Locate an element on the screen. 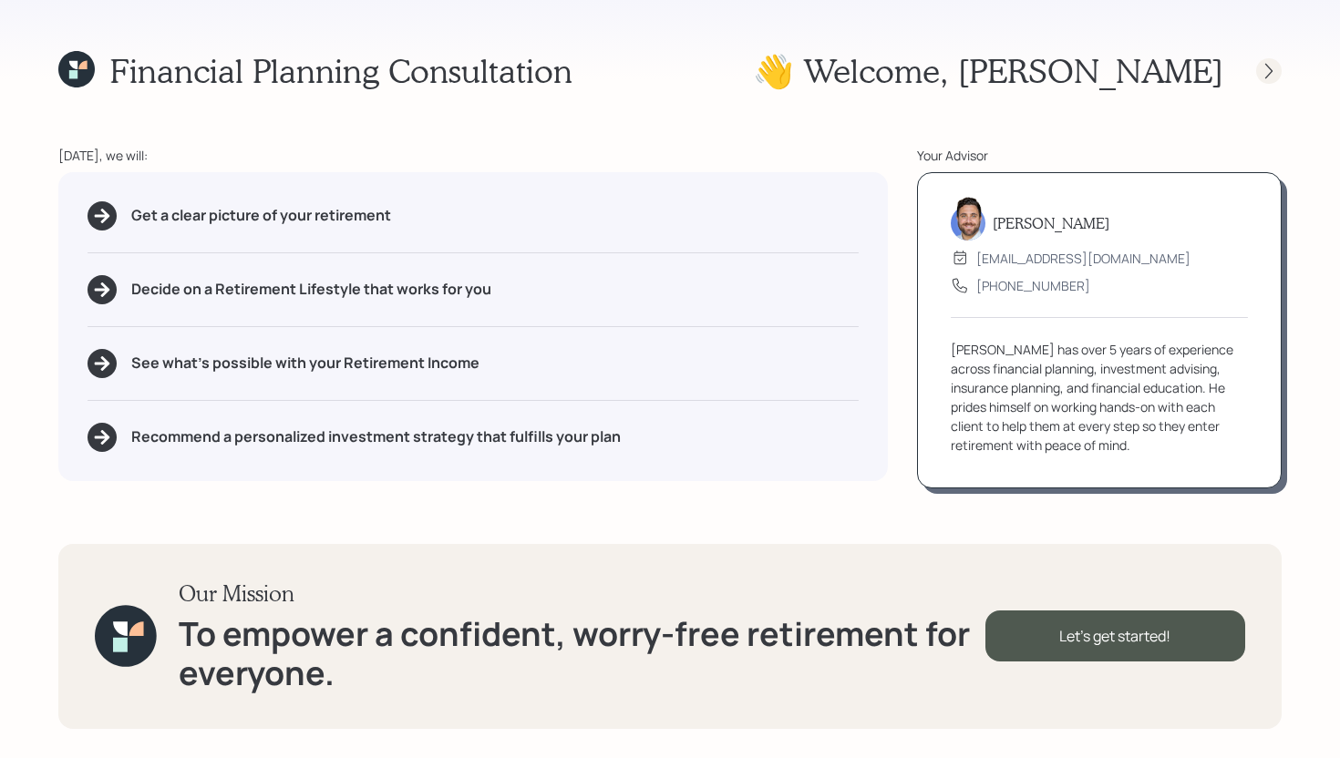 The image size is (1340, 758). div: Let's get started! is located at coordinates (1115, 636).